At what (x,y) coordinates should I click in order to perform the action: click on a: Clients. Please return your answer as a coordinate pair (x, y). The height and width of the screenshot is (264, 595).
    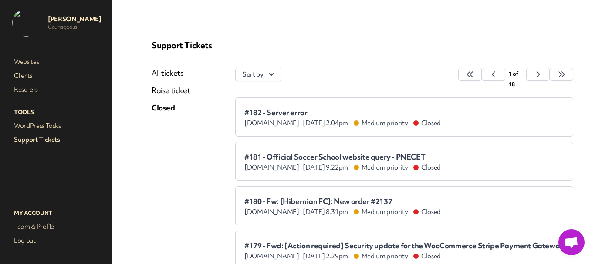
    Looking at the image, I should click on (56, 76).